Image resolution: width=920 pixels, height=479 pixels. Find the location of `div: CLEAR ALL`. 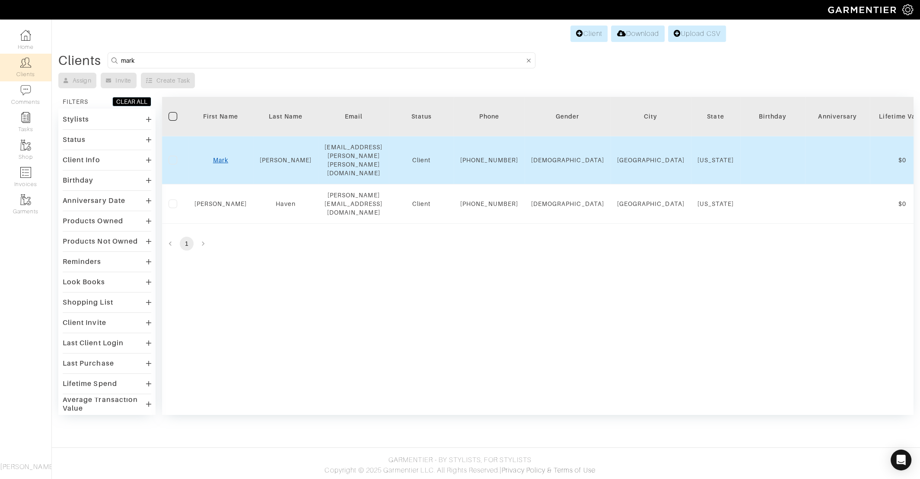

div: CLEAR ALL is located at coordinates (132, 102).